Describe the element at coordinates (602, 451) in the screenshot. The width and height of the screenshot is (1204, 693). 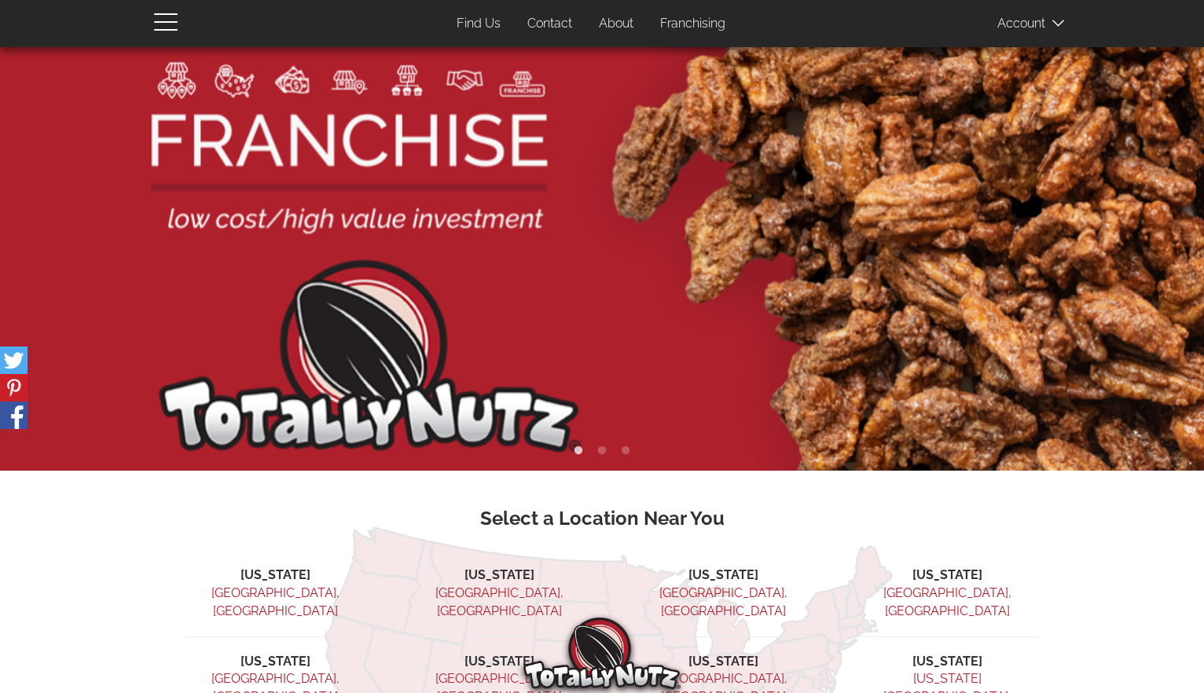
I see `button: 2 of 3` at that location.